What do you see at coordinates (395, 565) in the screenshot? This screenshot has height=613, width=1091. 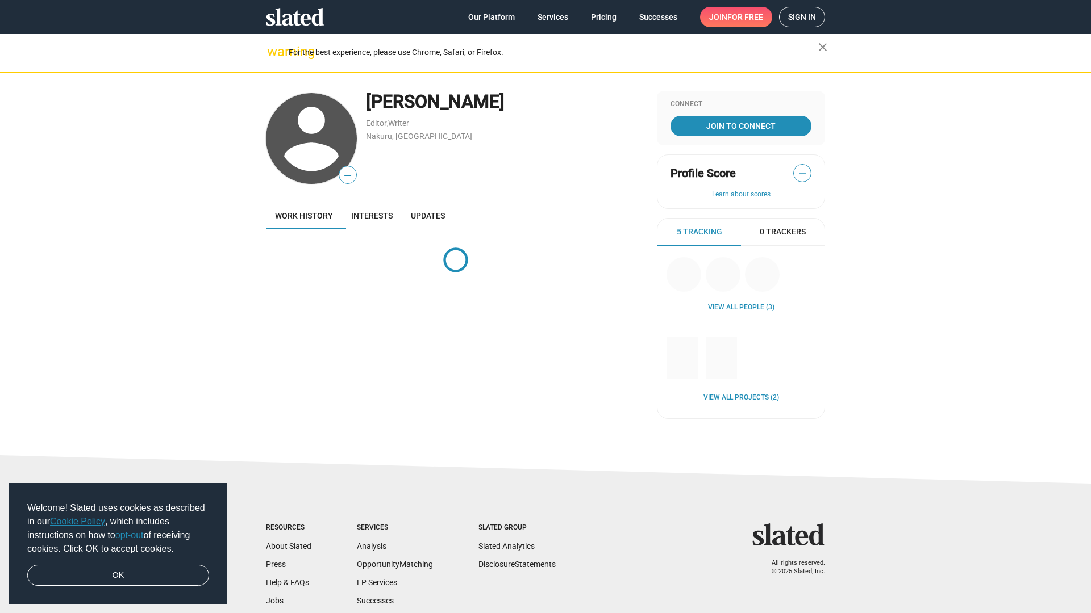 I see `a: OpportunityMatching` at bounding box center [395, 565].